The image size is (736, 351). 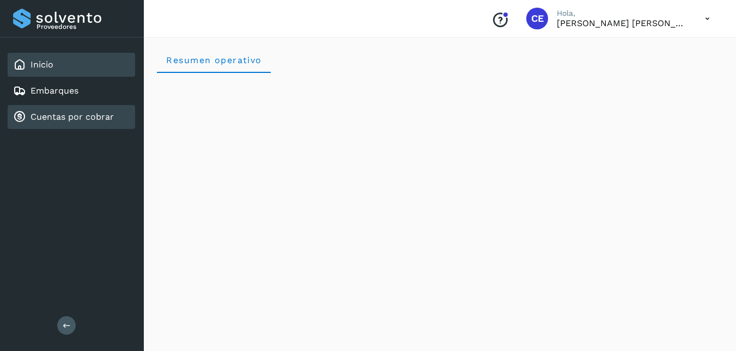 What do you see at coordinates (71, 91) in the screenshot?
I see `div: Embarques` at bounding box center [71, 91].